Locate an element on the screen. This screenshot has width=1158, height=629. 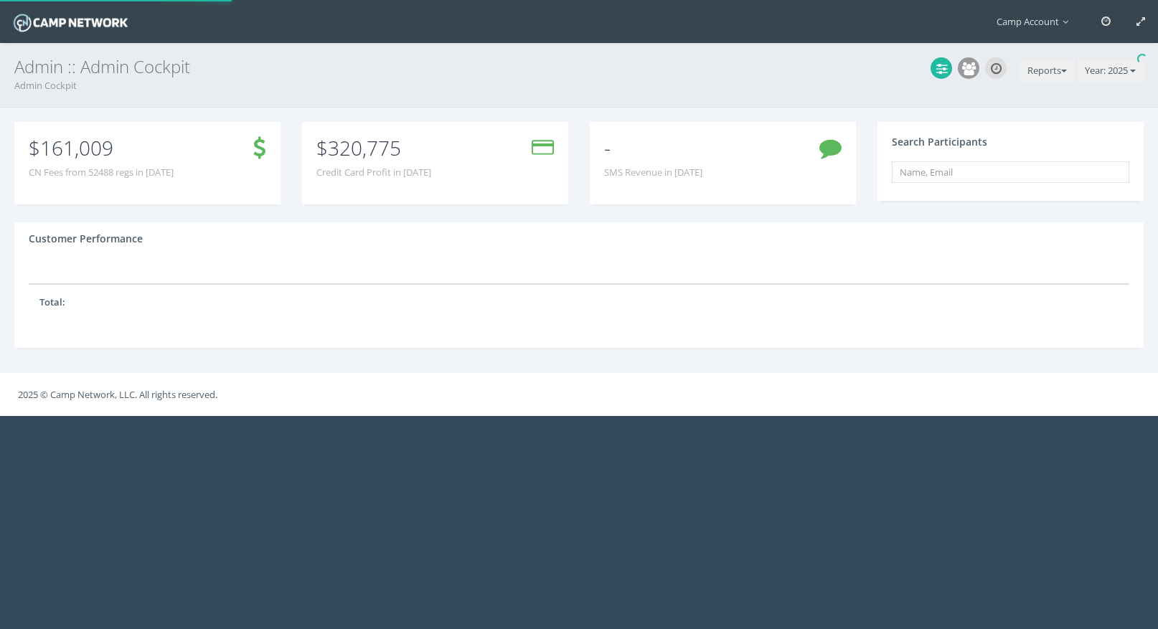
span: Camp Account is located at coordinates (1036, 22).